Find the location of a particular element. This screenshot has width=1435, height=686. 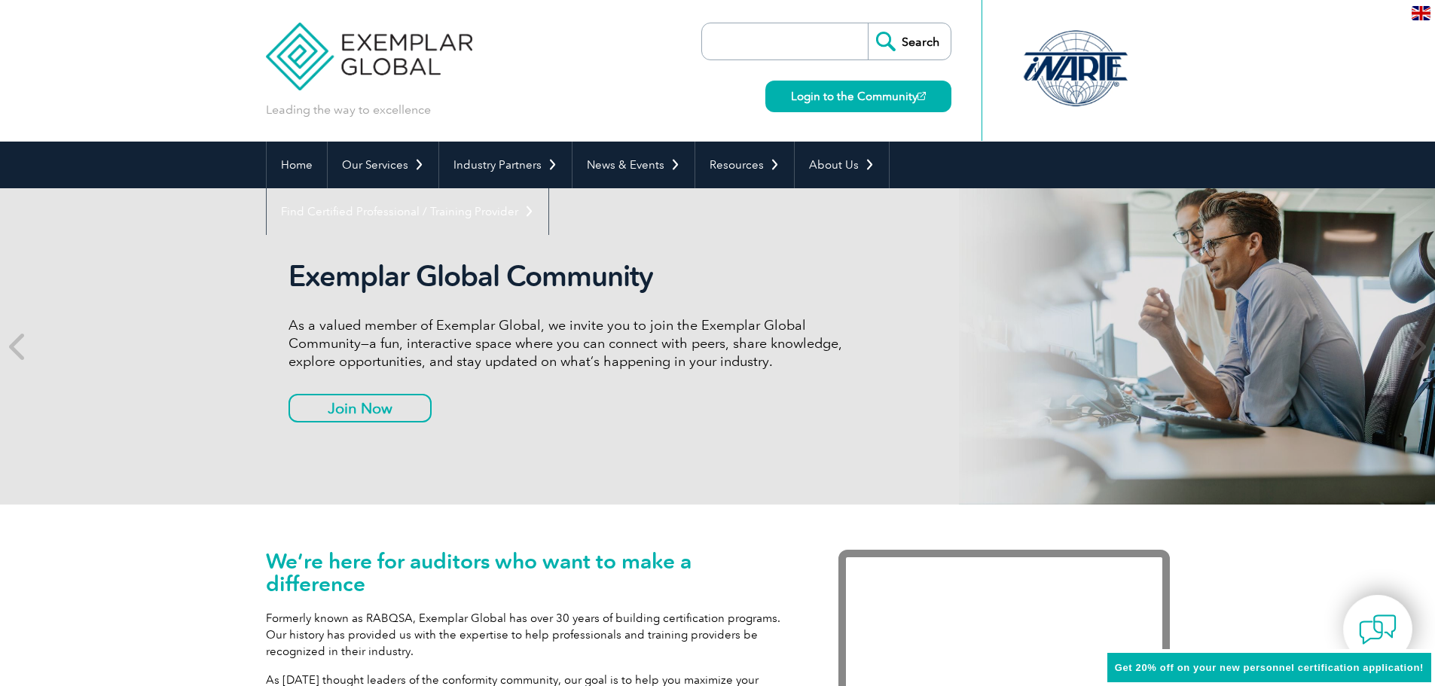

p: Formerly known as RABQSA, Exemplar Global has over 30 years of building certification programs. O... is located at coordinates (530, 635).